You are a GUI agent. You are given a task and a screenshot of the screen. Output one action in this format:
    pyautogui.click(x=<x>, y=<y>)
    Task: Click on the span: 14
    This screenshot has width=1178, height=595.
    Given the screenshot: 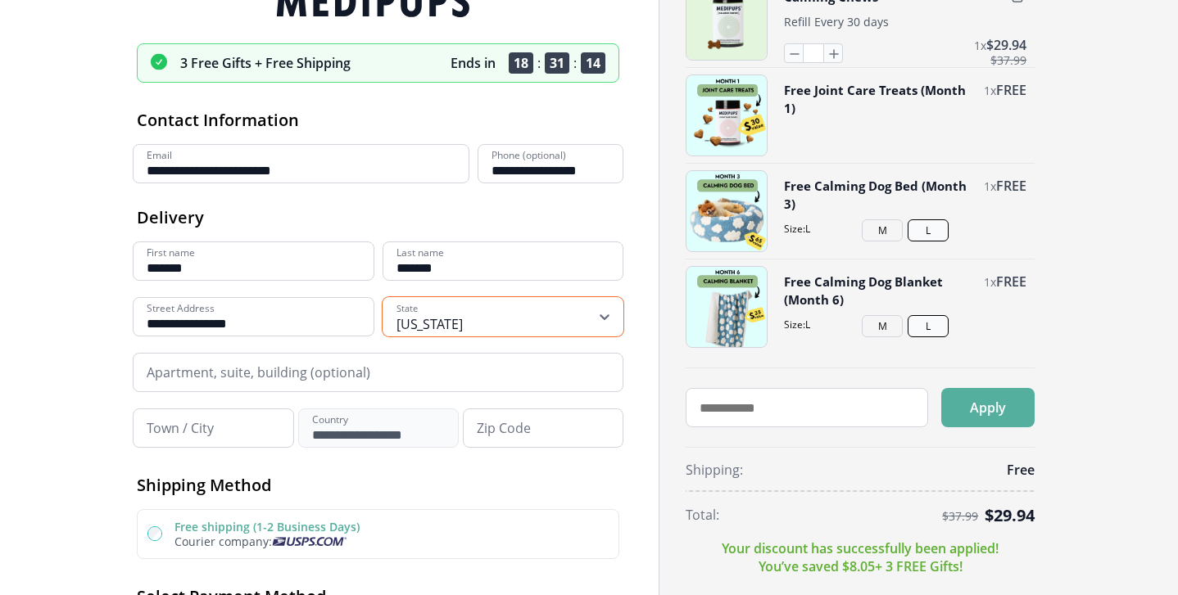 What is the action you would take?
    pyautogui.click(x=593, y=63)
    